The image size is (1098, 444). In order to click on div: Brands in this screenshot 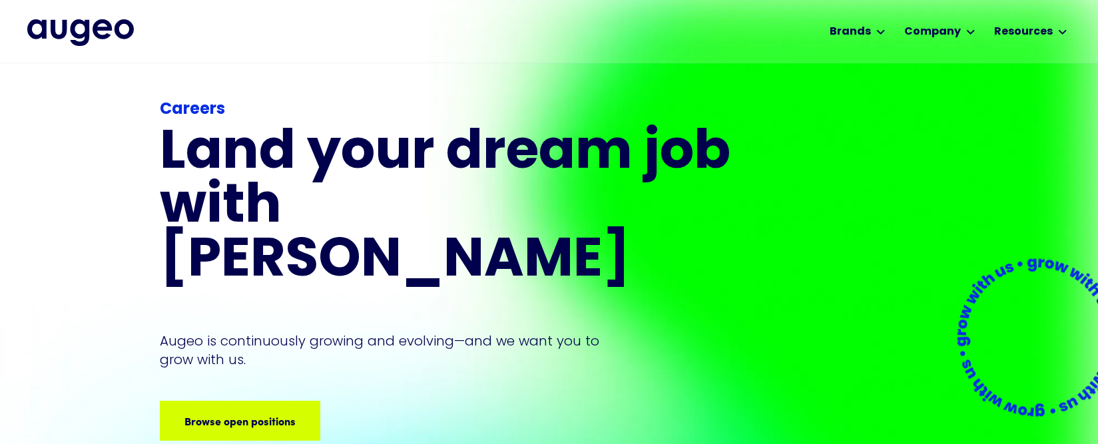, I will do `click(850, 32)`.